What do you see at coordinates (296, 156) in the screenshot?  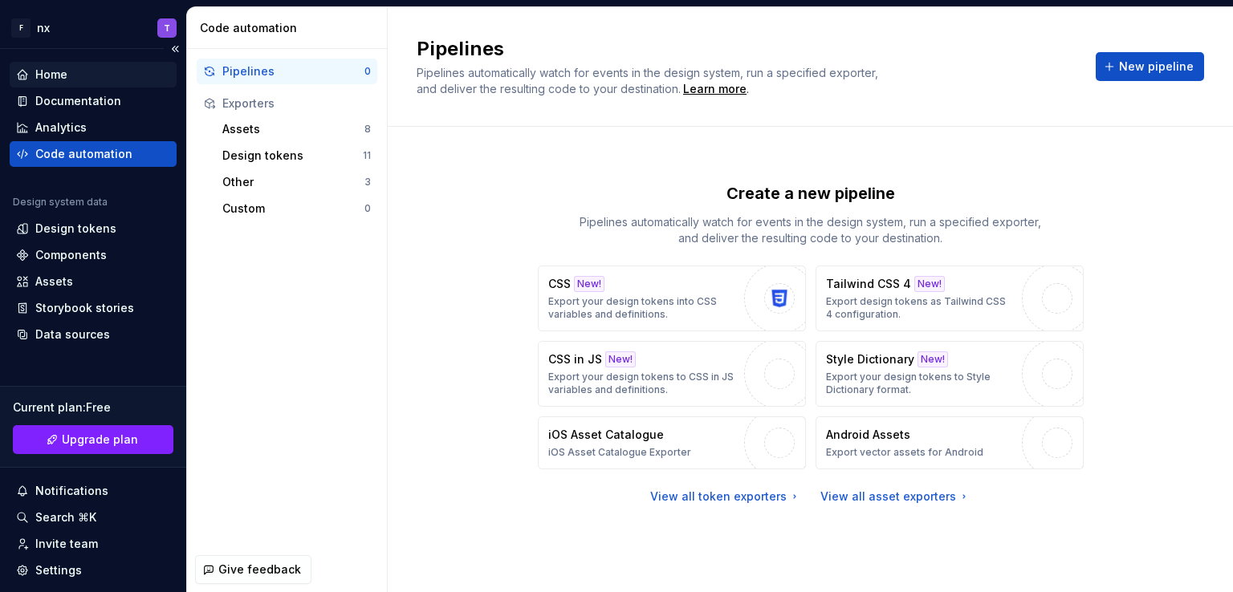 I see `button: Design tokens11` at bounding box center [296, 156].